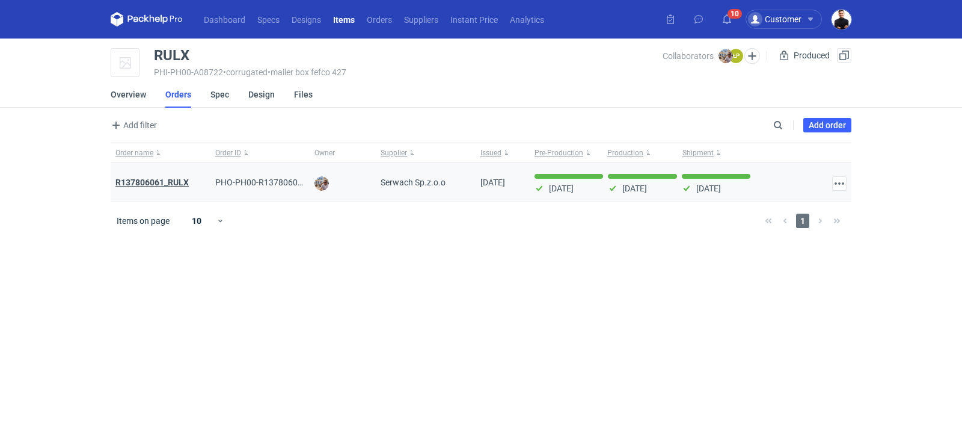 Image resolution: width=962 pixels, height=446 pixels. I want to click on svg: Packhelp Pro, so click(147, 19).